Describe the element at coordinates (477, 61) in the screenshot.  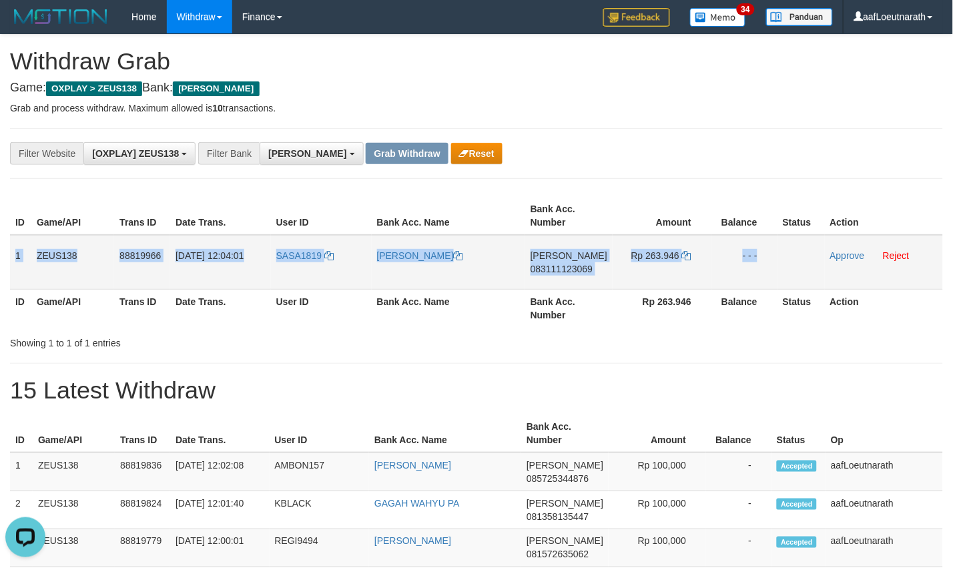
I see `h1: Withdraw Grab` at that location.